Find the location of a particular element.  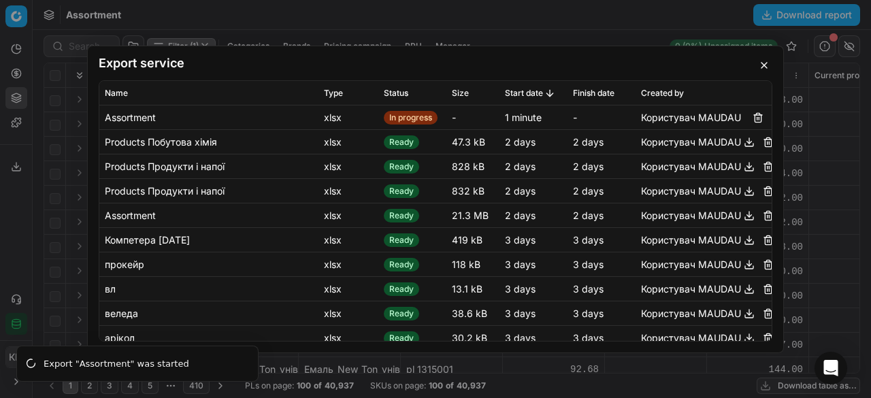

div: 21.3 MB is located at coordinates (473, 215).